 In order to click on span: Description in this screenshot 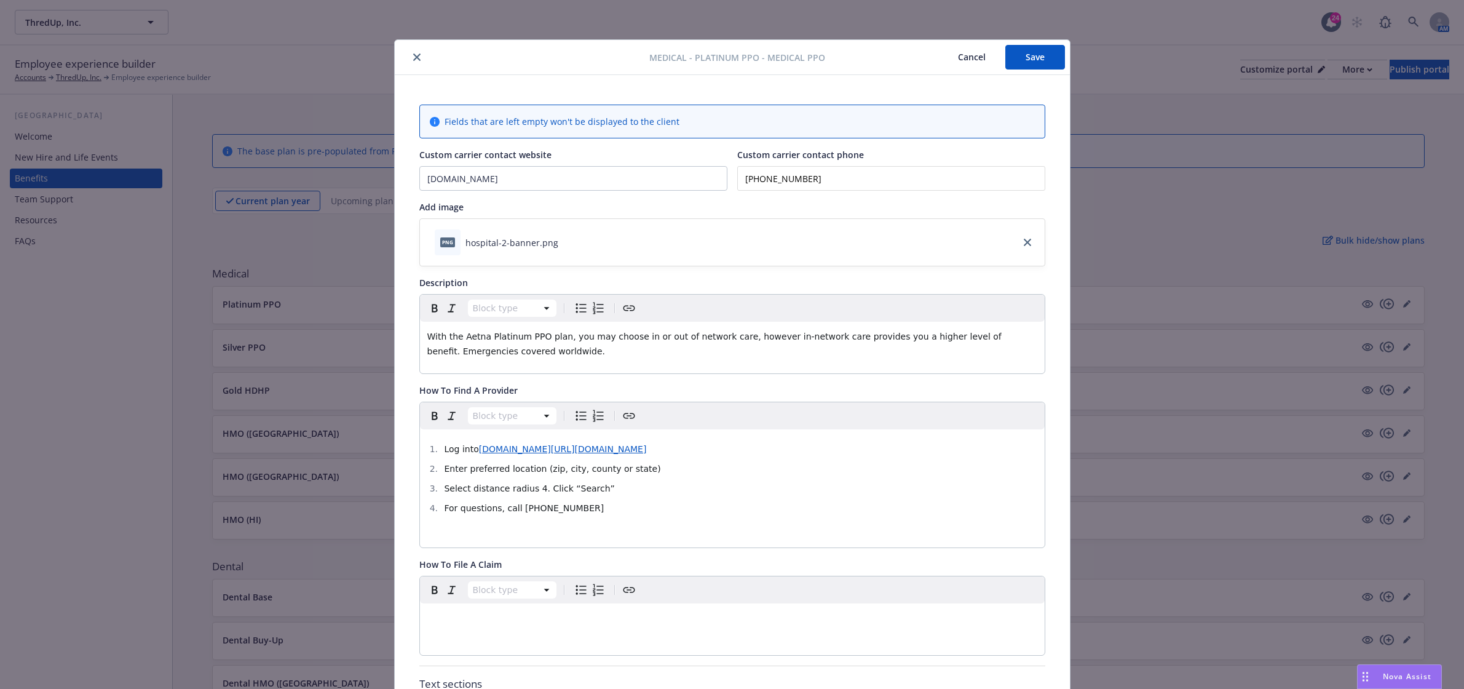, I will do `click(443, 282)`.